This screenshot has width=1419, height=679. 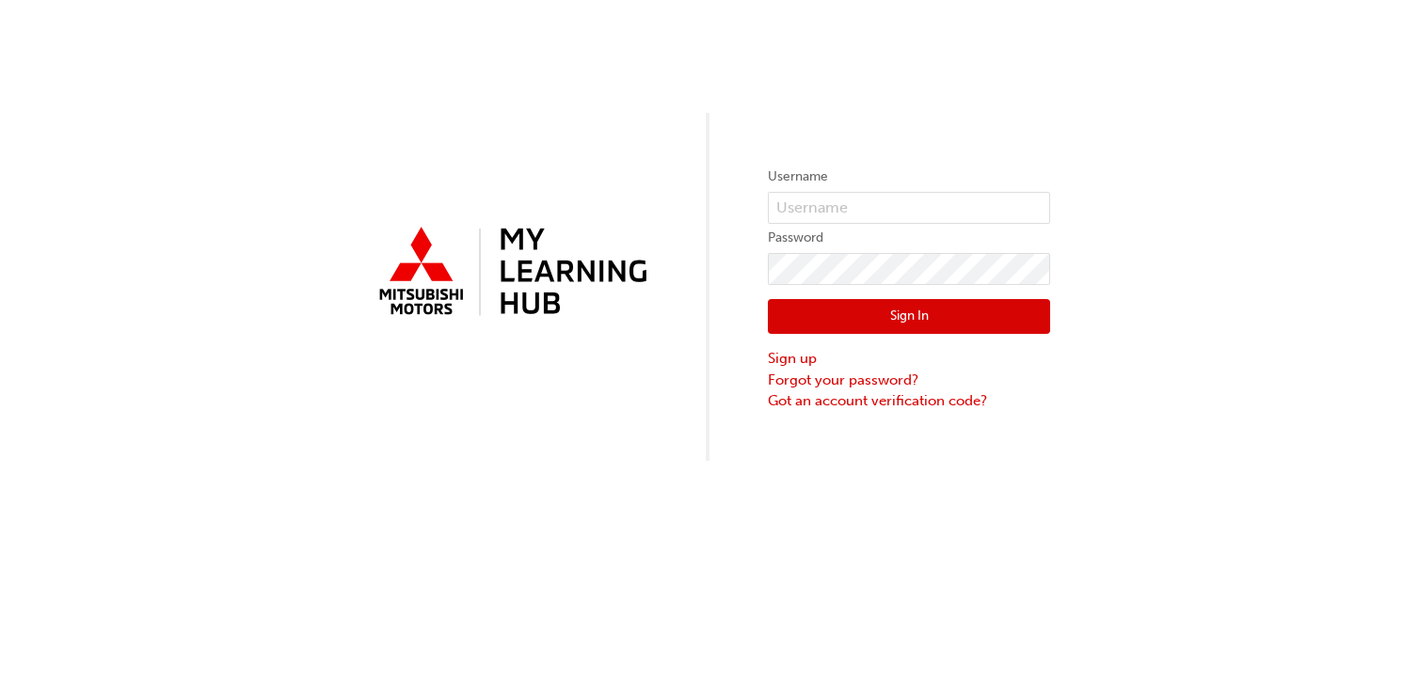 What do you see at coordinates (909, 358) in the screenshot?
I see `a: Sign up` at bounding box center [909, 358].